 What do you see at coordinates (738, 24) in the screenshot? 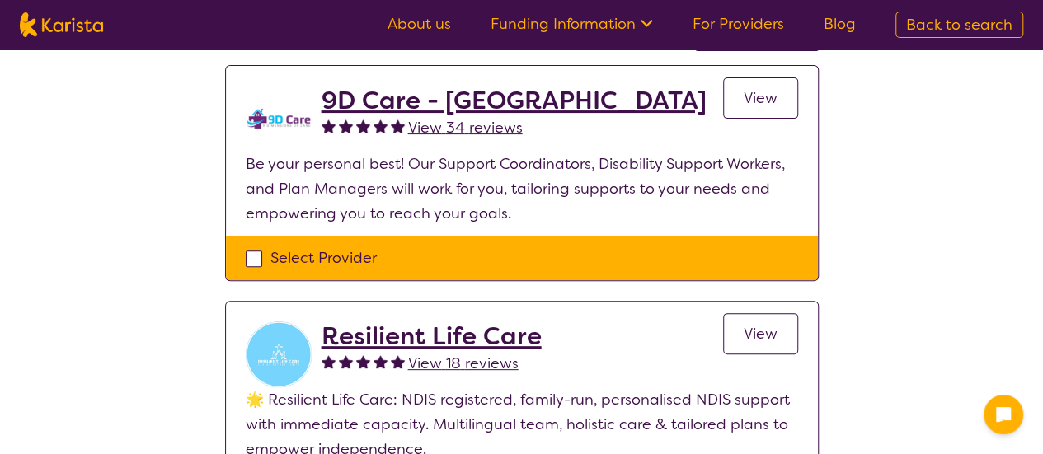
I see `a: For Providers` at bounding box center [738, 24].